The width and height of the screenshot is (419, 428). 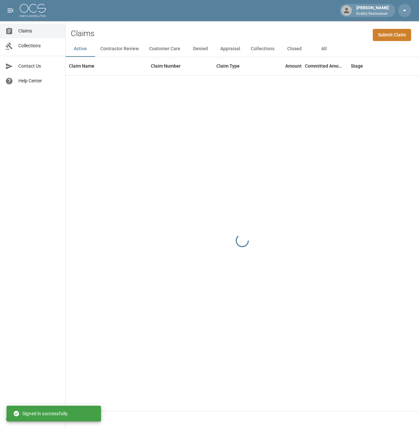 I want to click on div: Signed in successfully., so click(x=41, y=413).